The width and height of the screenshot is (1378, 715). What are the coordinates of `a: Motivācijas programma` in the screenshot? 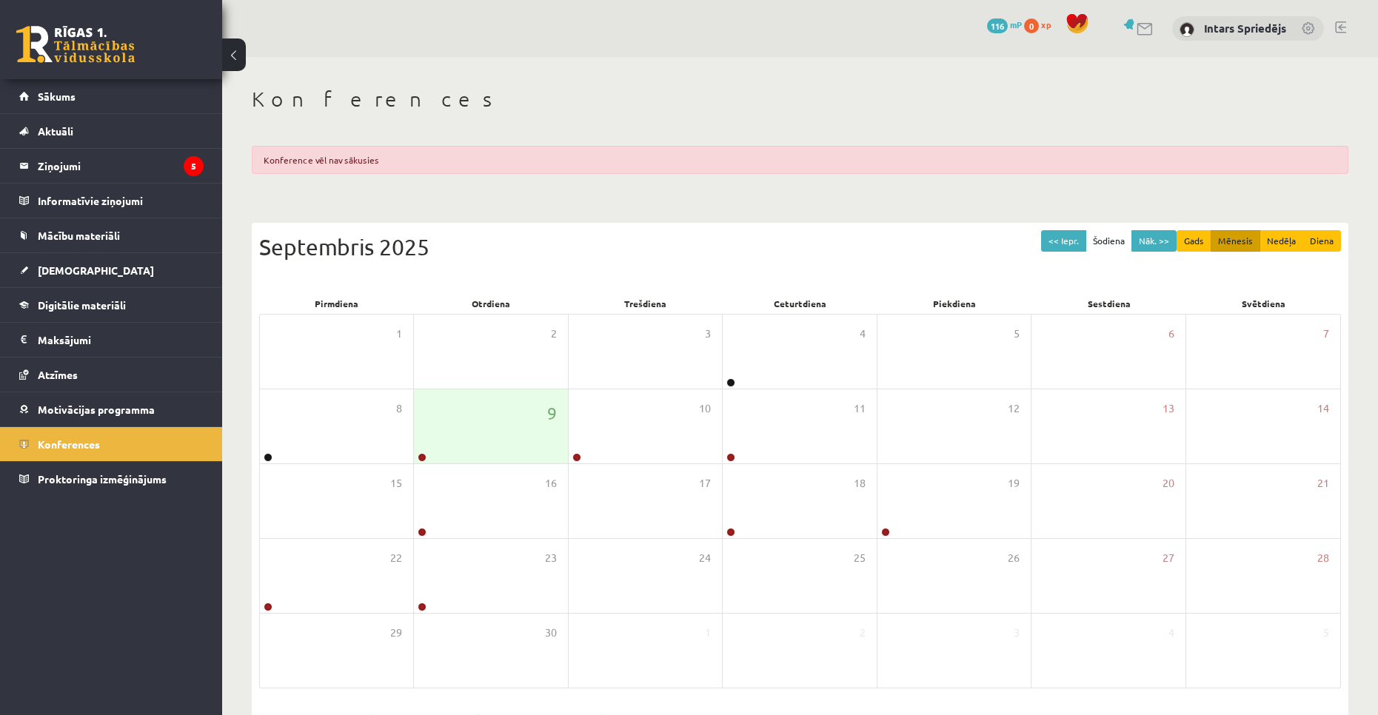 It's located at (111, 410).